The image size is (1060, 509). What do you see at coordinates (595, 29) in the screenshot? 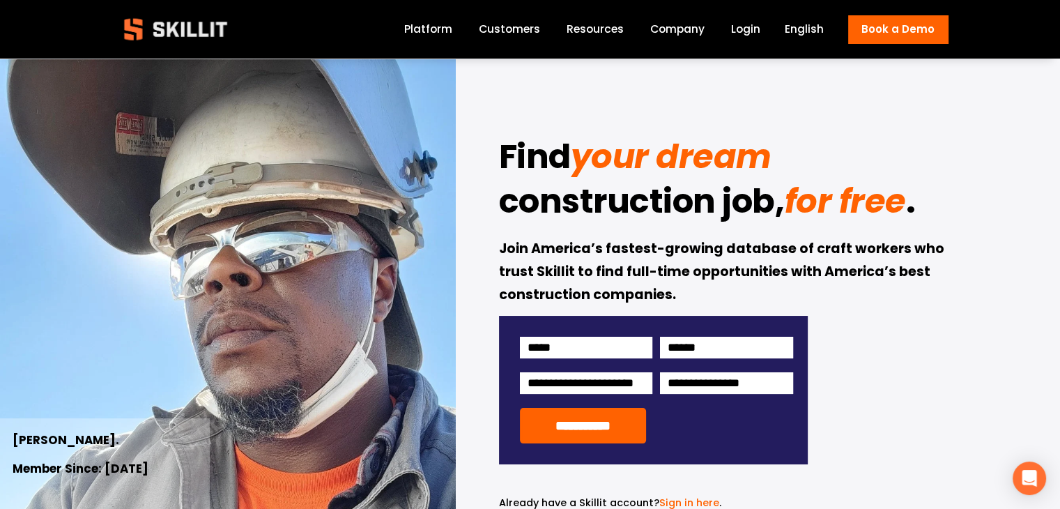
I see `span: Resources` at bounding box center [595, 29].